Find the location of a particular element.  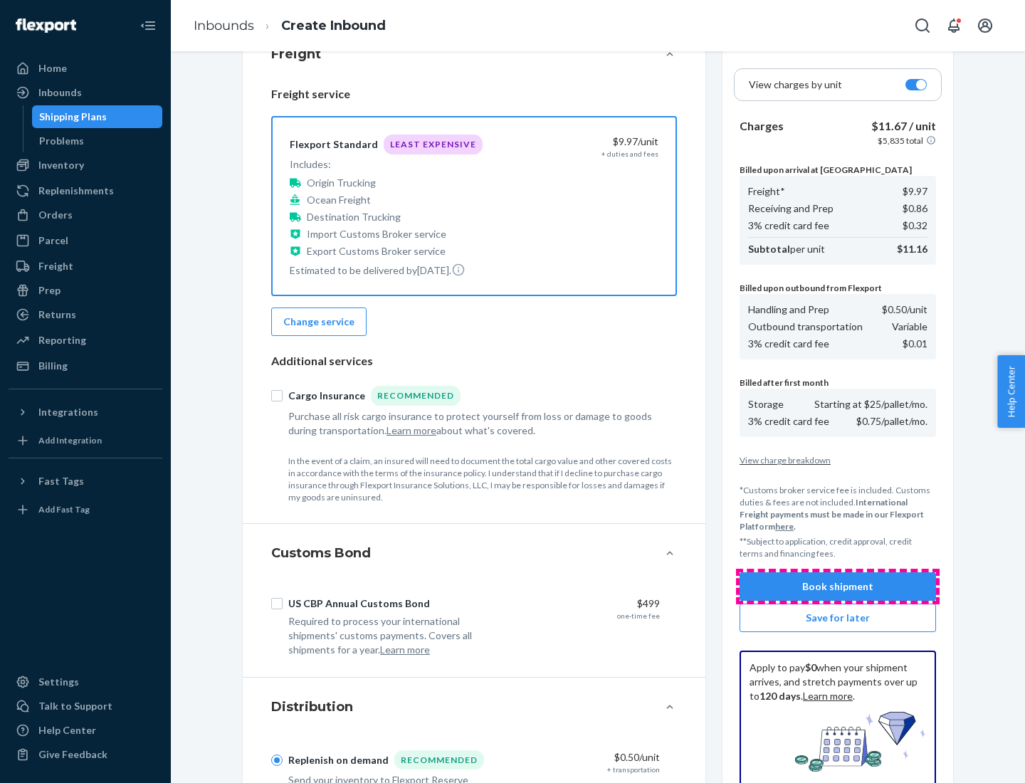

p: Destination Trucking is located at coordinates (354, 217).